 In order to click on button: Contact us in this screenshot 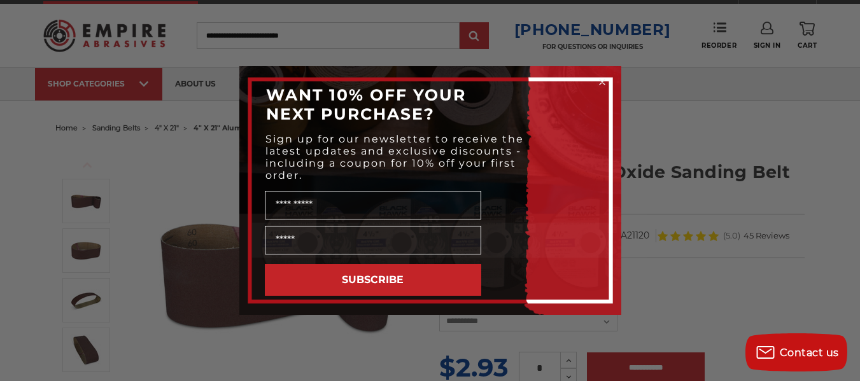, I will do `click(796, 353)`.